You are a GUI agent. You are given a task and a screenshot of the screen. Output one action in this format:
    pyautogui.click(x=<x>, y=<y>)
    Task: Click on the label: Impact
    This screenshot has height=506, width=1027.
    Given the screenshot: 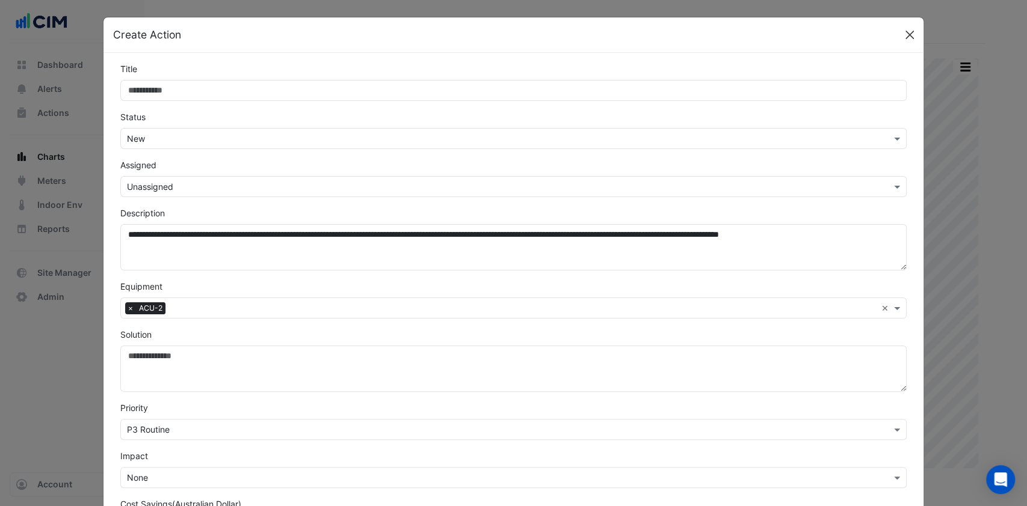 What is the action you would take?
    pyautogui.click(x=134, y=456)
    